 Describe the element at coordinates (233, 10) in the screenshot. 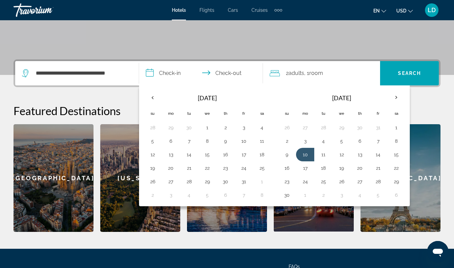

I see `span: Cars` at that location.